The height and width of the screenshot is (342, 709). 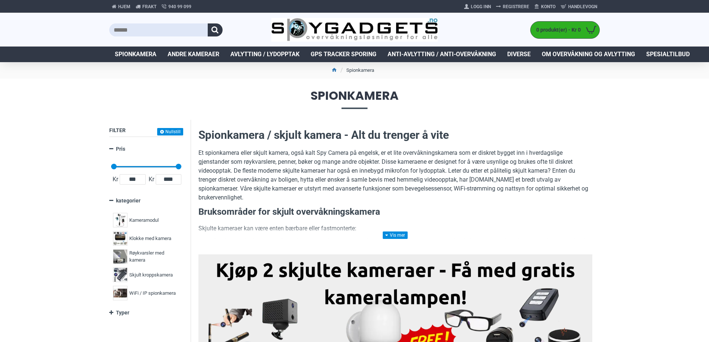 What do you see at coordinates (149, 7) in the screenshot?
I see `span: Frakt` at bounding box center [149, 7].